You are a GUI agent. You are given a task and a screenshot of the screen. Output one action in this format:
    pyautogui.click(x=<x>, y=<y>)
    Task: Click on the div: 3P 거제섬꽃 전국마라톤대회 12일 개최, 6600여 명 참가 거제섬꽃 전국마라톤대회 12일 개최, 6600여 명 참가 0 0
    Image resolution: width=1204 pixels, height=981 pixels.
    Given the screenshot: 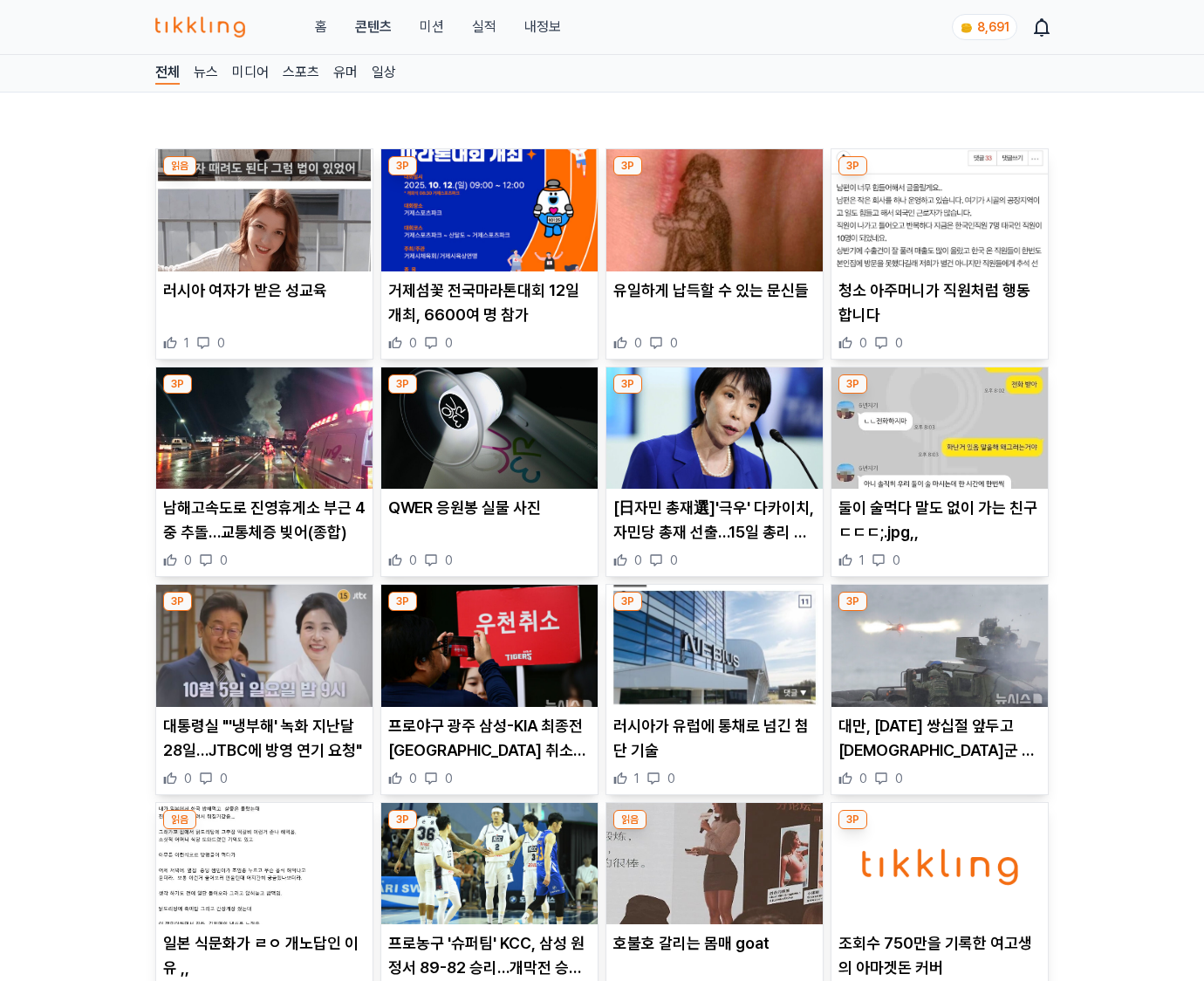 What is the action you would take?
    pyautogui.click(x=490, y=254)
    